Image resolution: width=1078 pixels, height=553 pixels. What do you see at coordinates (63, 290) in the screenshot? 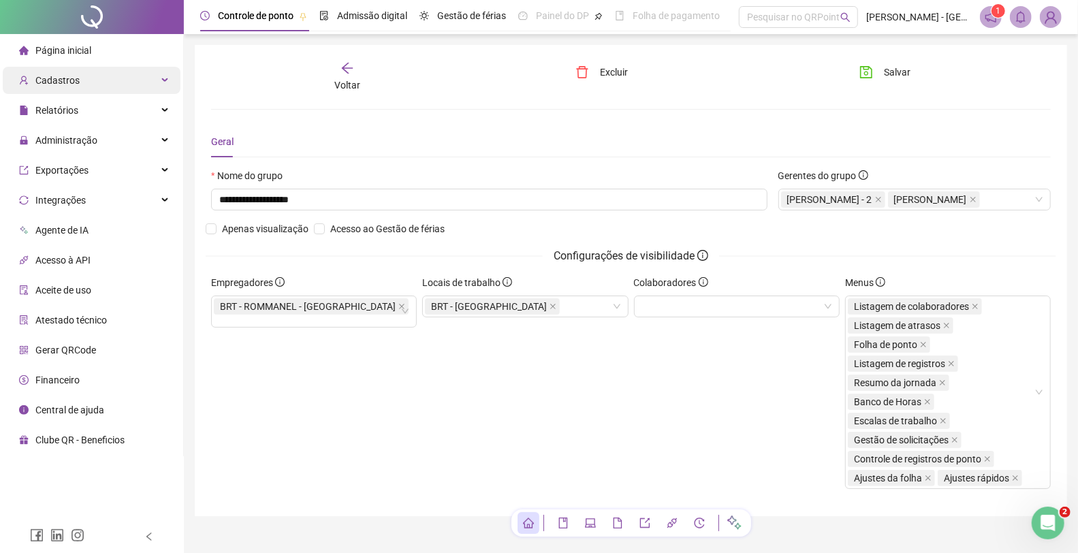
I see `span: Aceite de uso` at bounding box center [63, 290].